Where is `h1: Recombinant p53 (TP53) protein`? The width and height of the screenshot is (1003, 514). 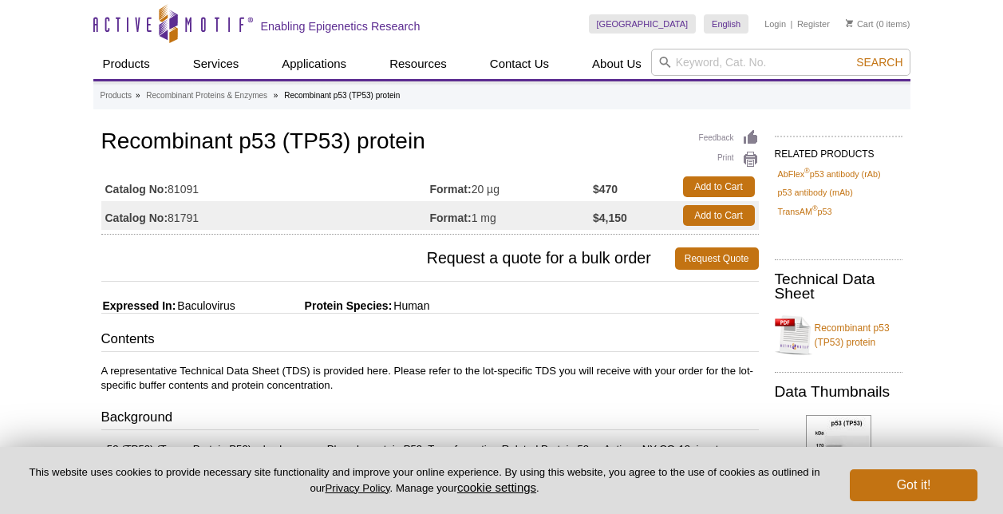 h1: Recombinant p53 (TP53) protein is located at coordinates (430, 143).